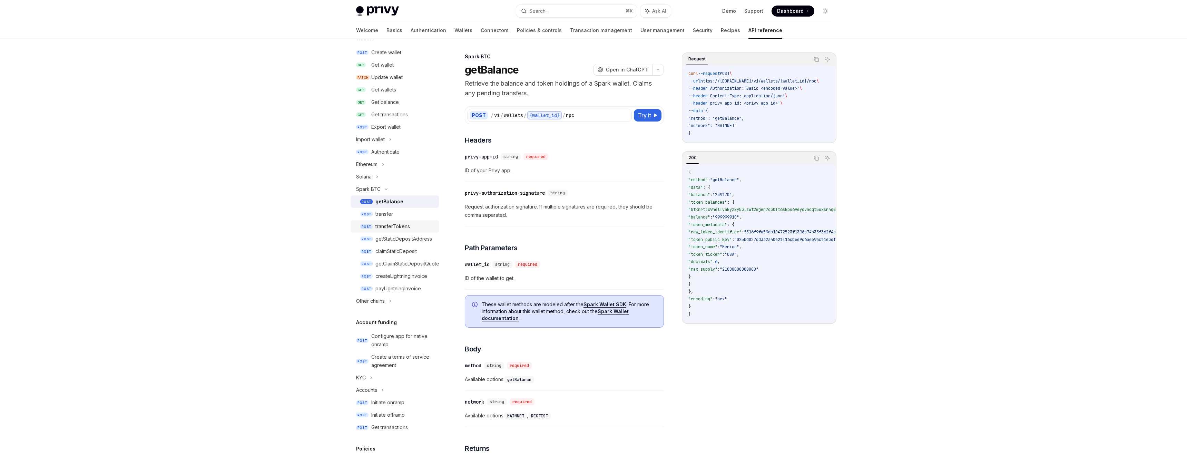  What do you see at coordinates (793, 11) in the screenshot?
I see `a: Dashboard` at bounding box center [793, 11].